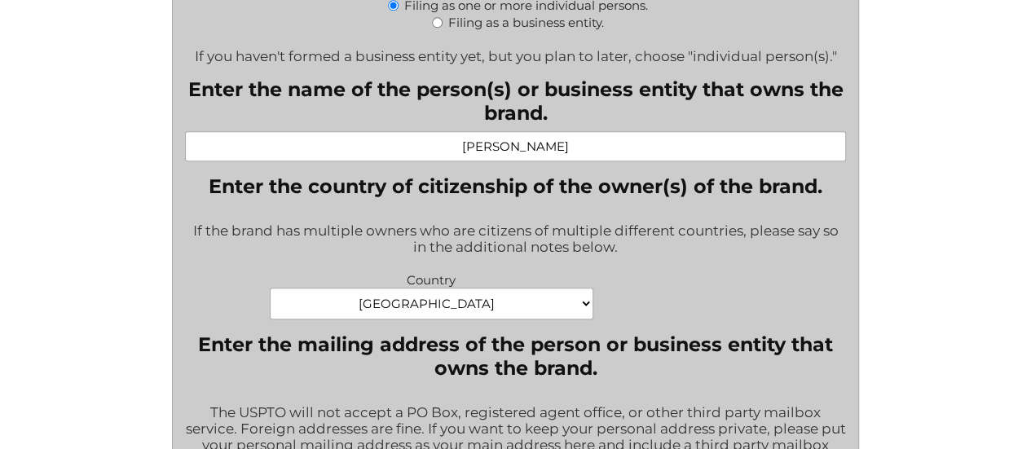 The image size is (1031, 449). Describe the element at coordinates (515, 240) in the screenshot. I see `div: If the brand has multiple owners who are citizens of multiple different countries, please say so ...` at that location.